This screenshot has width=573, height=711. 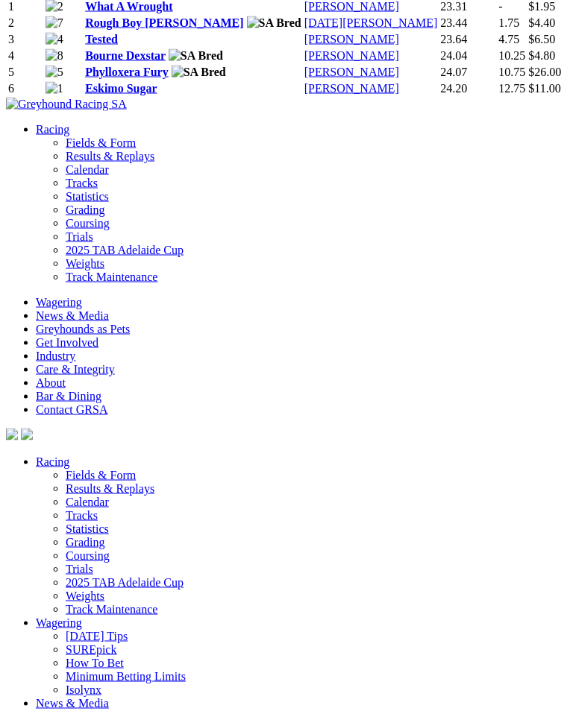 What do you see at coordinates (25, 23) in the screenshot?
I see `td: 2` at bounding box center [25, 23].